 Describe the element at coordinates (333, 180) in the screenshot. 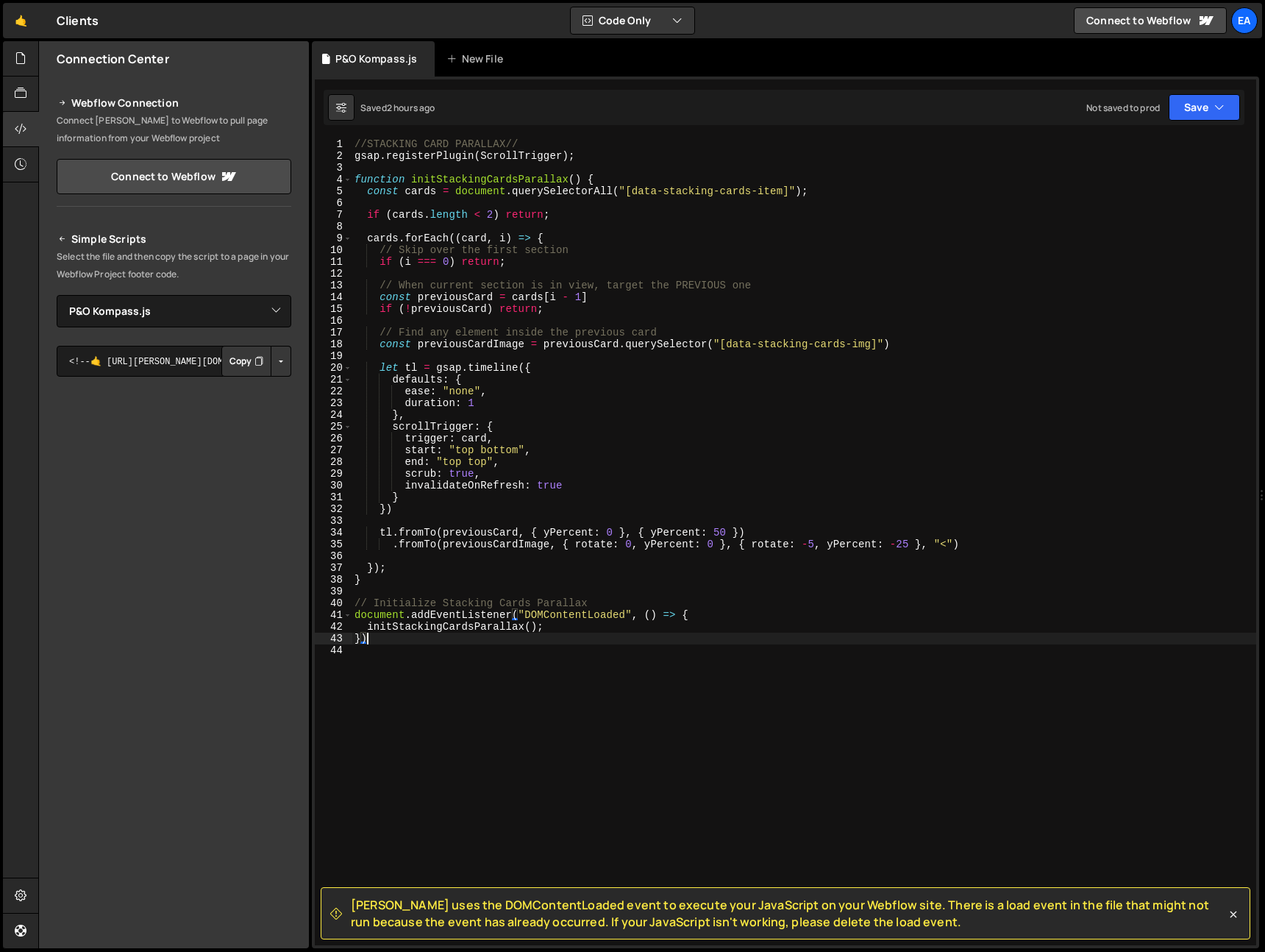

I see `div: 4` at that location.